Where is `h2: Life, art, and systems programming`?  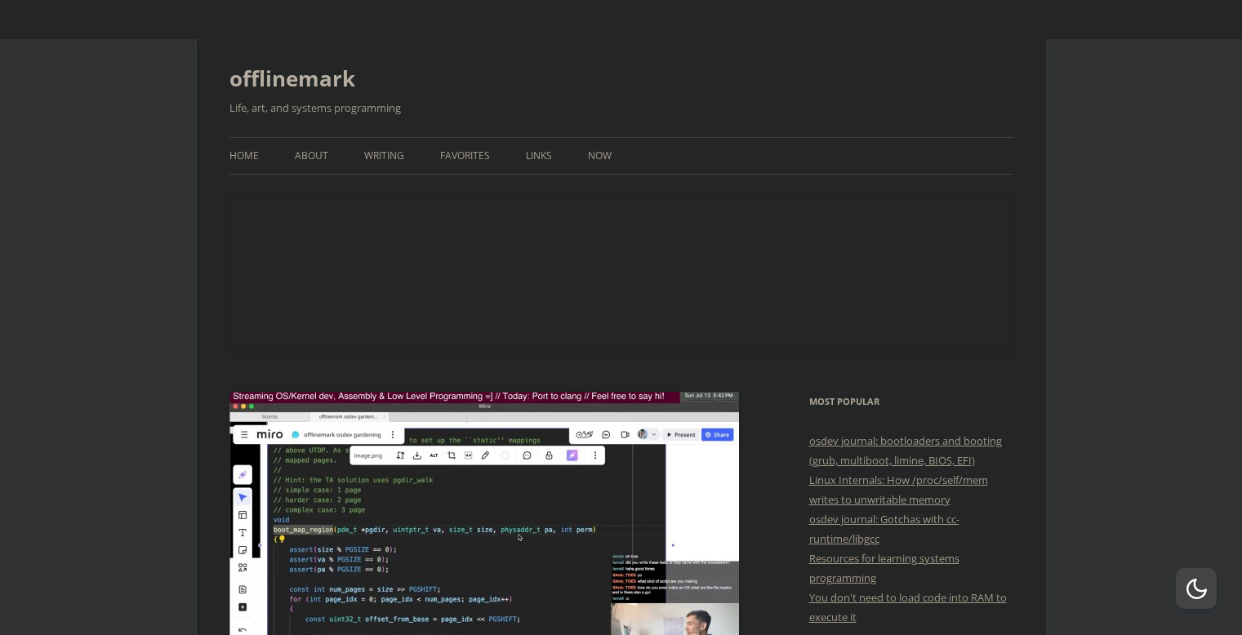 h2: Life, art, and systems programming is located at coordinates (621, 108).